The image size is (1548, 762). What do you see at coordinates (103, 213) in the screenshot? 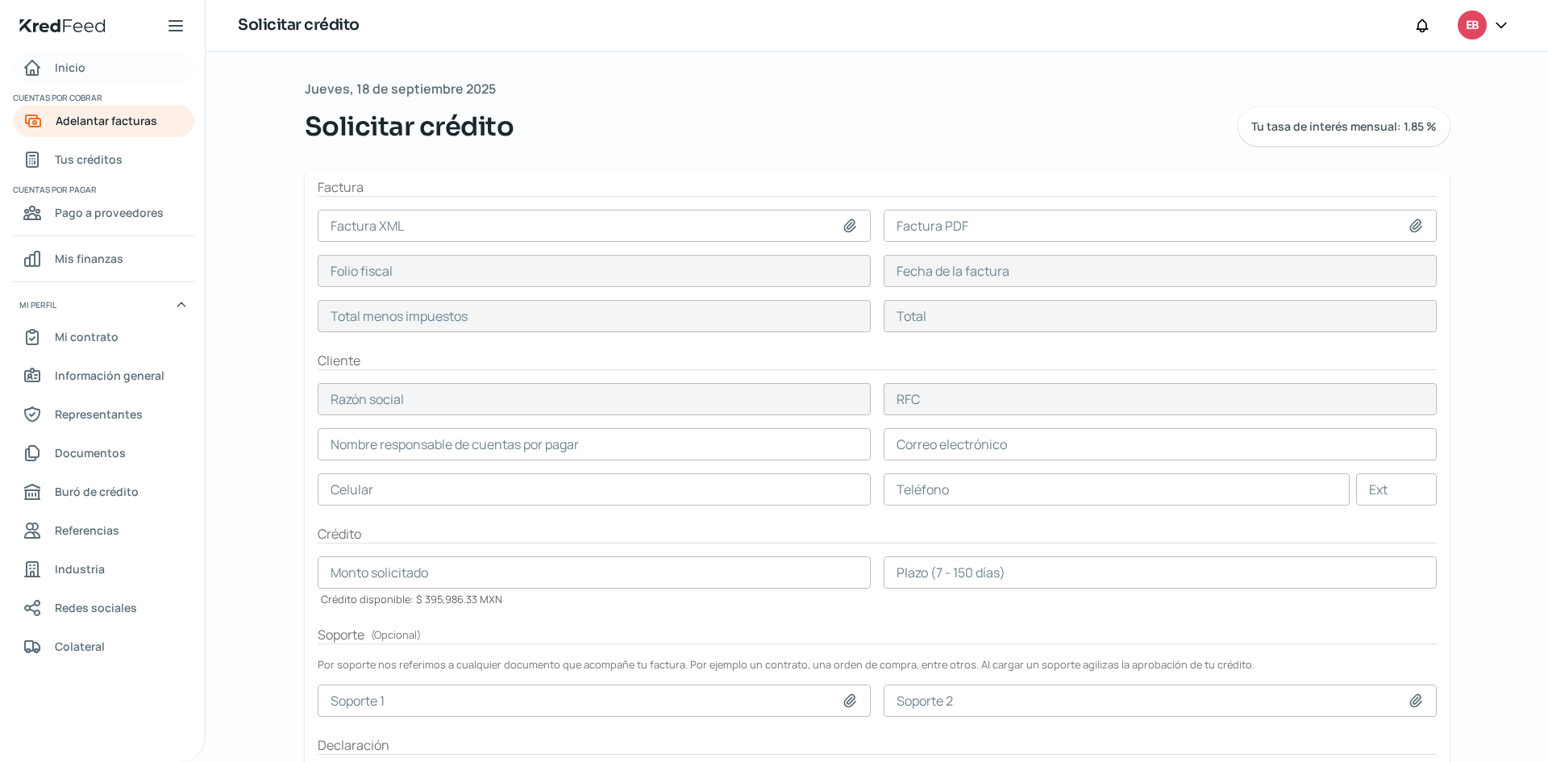
I see `a: Pago a proveedores` at bounding box center [103, 213].